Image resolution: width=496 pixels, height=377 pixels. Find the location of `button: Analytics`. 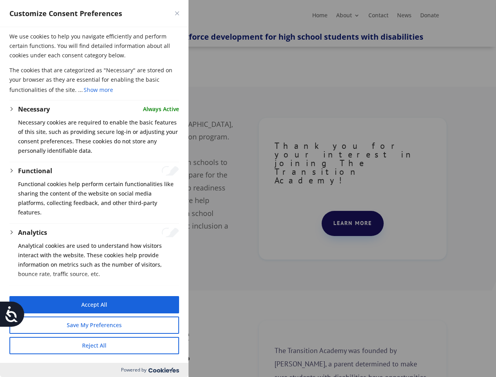

button: Analytics is located at coordinates (33, 233).